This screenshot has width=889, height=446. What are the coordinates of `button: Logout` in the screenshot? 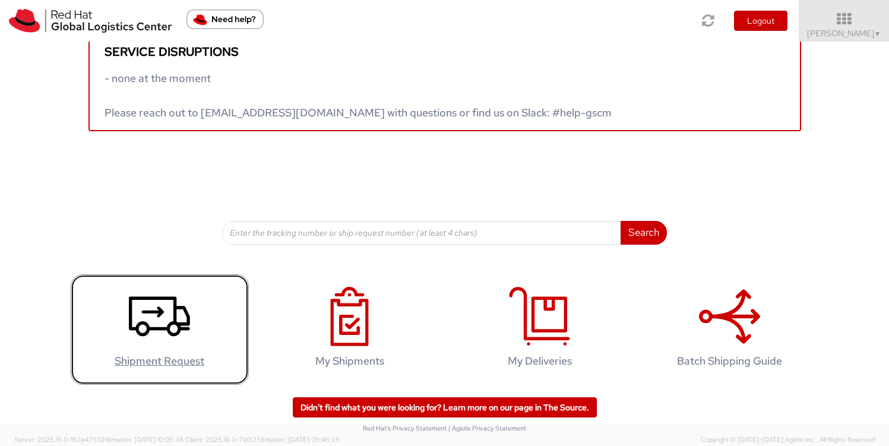 It's located at (761, 21).